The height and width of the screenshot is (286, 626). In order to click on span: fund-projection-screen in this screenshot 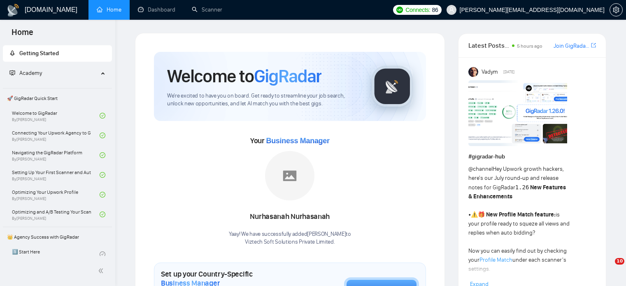, I will do `click(12, 73)`.